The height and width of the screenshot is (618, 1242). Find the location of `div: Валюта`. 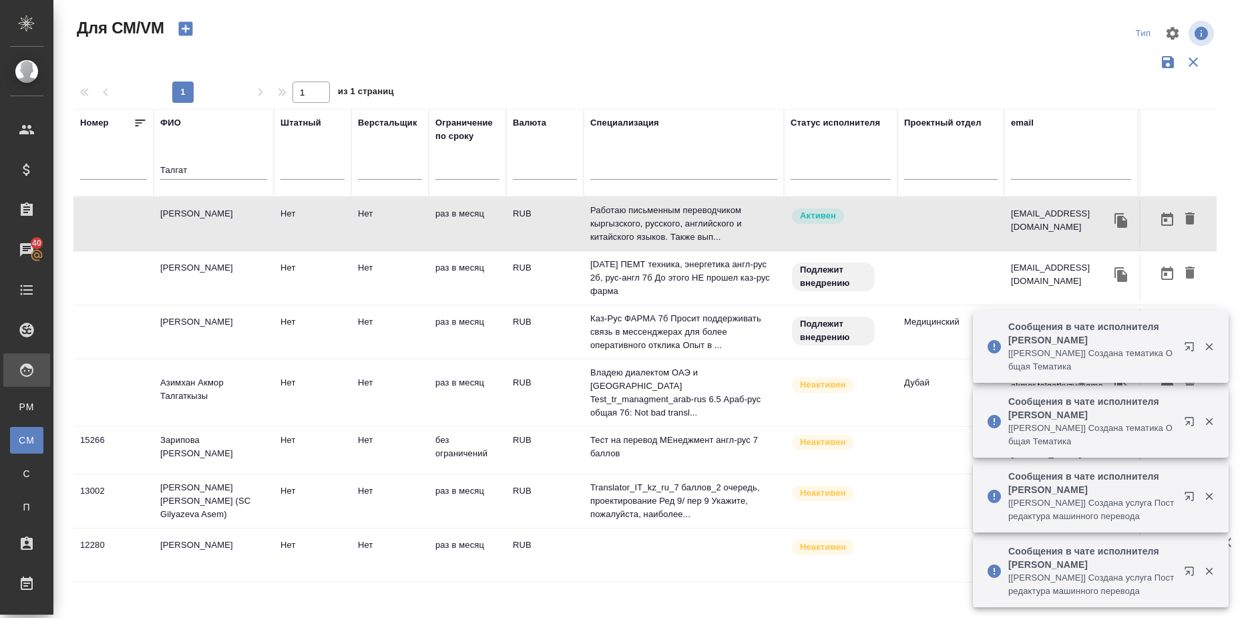

div: Валюта is located at coordinates (530, 123).